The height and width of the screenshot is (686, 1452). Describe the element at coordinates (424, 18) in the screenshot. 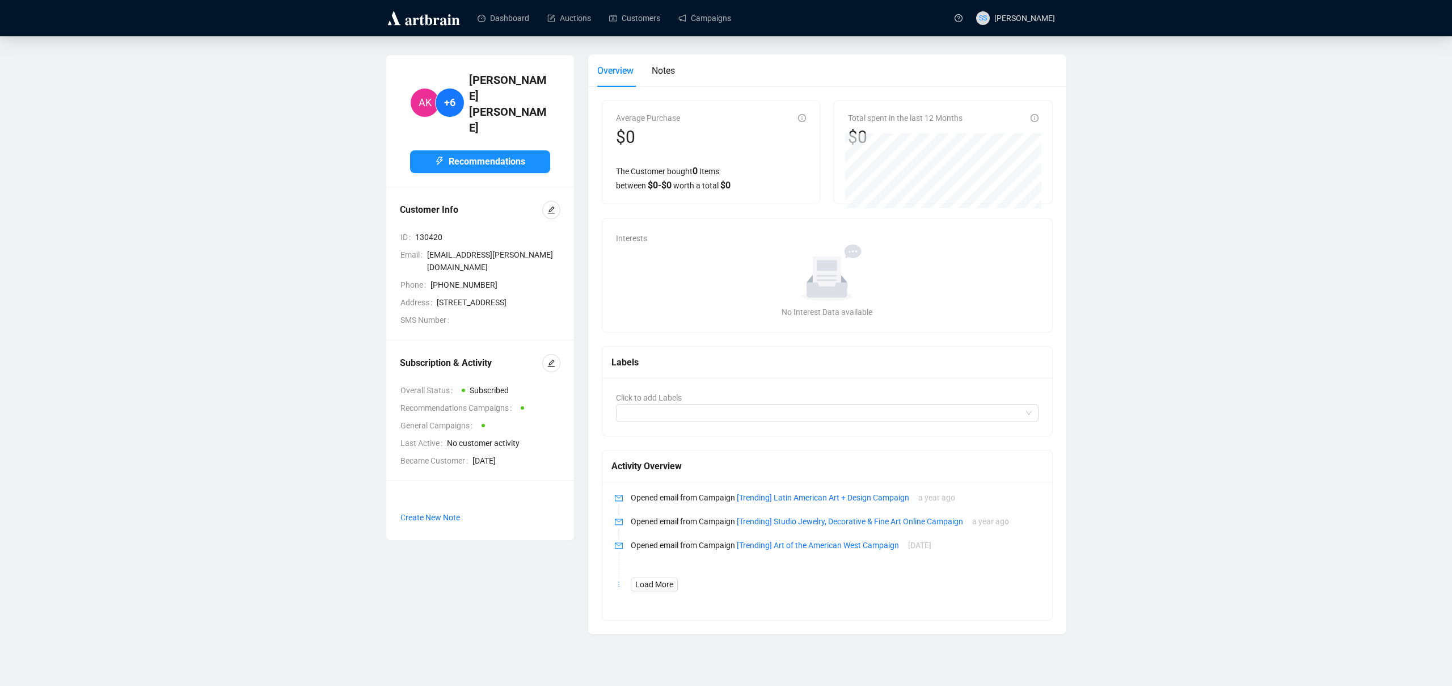

I see `img: logo` at that location.